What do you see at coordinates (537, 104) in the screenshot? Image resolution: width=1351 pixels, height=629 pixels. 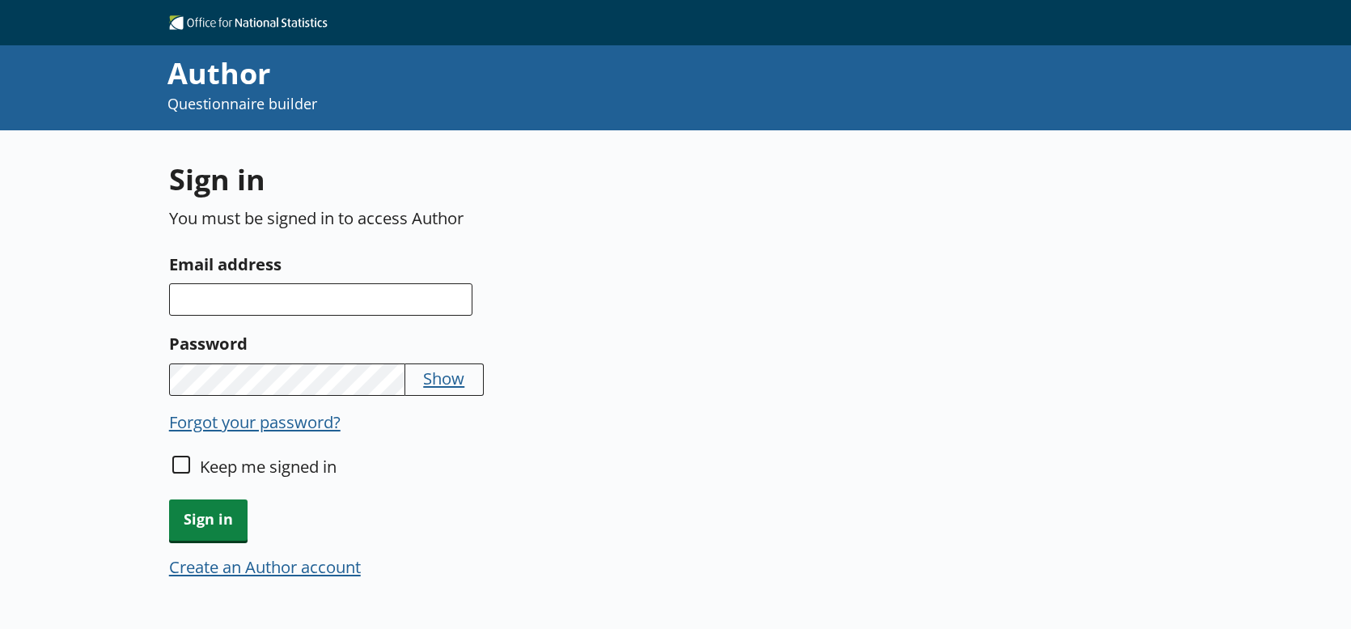 I see `p: Questionnaire builder` at bounding box center [537, 104].